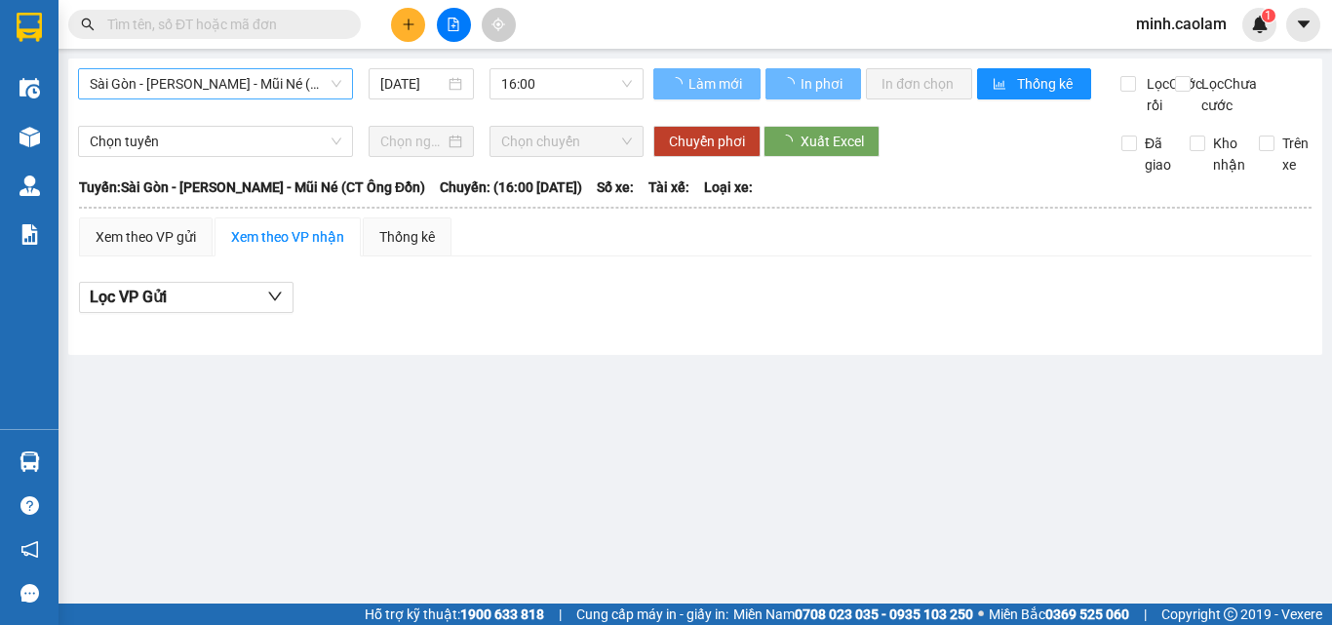 The height and width of the screenshot is (625, 1332). I want to click on span: Số xe:, so click(615, 187).